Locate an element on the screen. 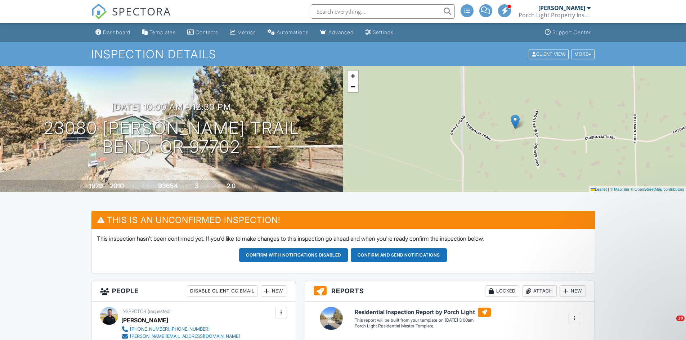 This screenshot has height=340, width=686. span: sq.ft. is located at coordinates (183, 187).